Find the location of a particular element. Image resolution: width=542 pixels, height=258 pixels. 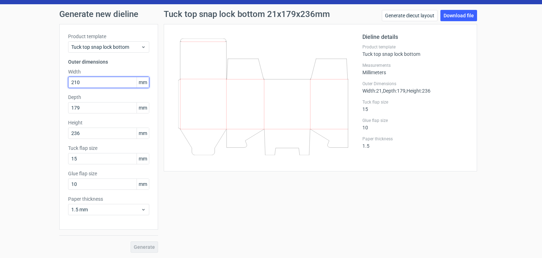

span: 1.5 mm is located at coordinates (106, 209).